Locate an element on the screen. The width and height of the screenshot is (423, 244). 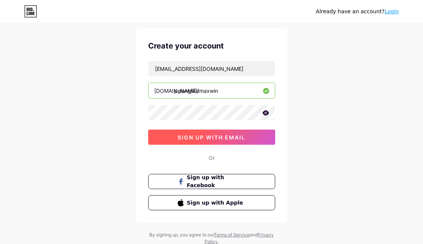
button: Sign up with Facebook is located at coordinates (212, 181).